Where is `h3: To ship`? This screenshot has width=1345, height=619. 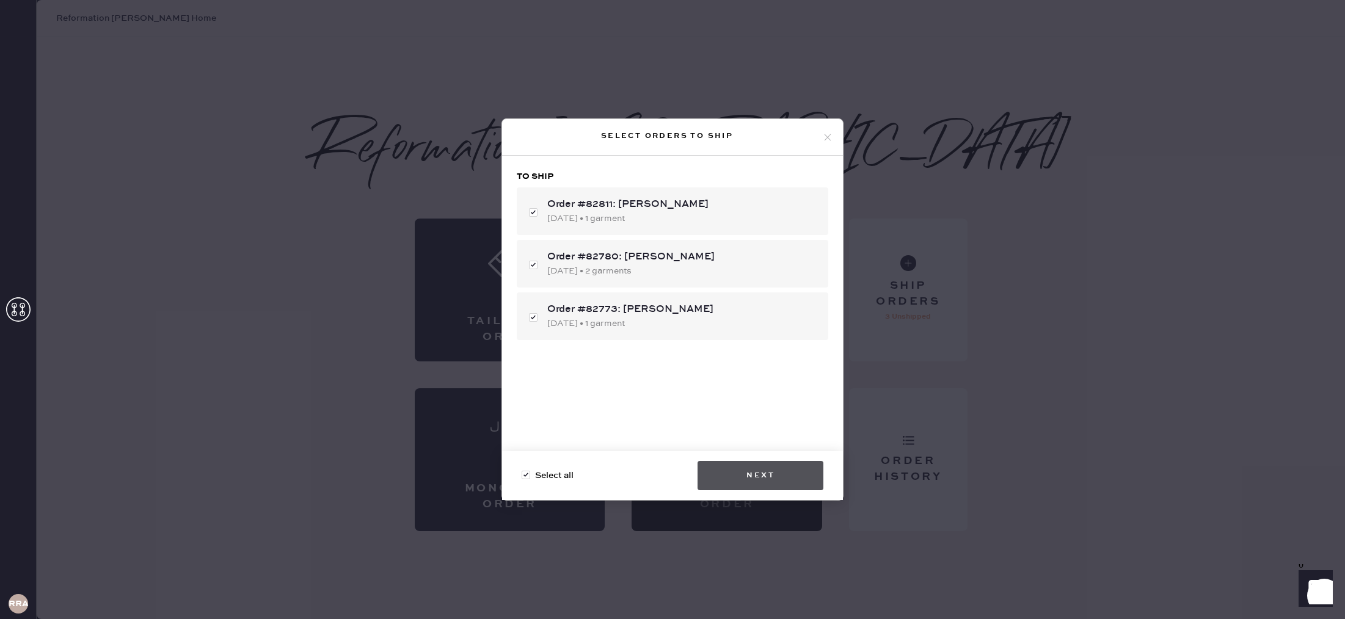 h3: To ship is located at coordinates (672, 176).